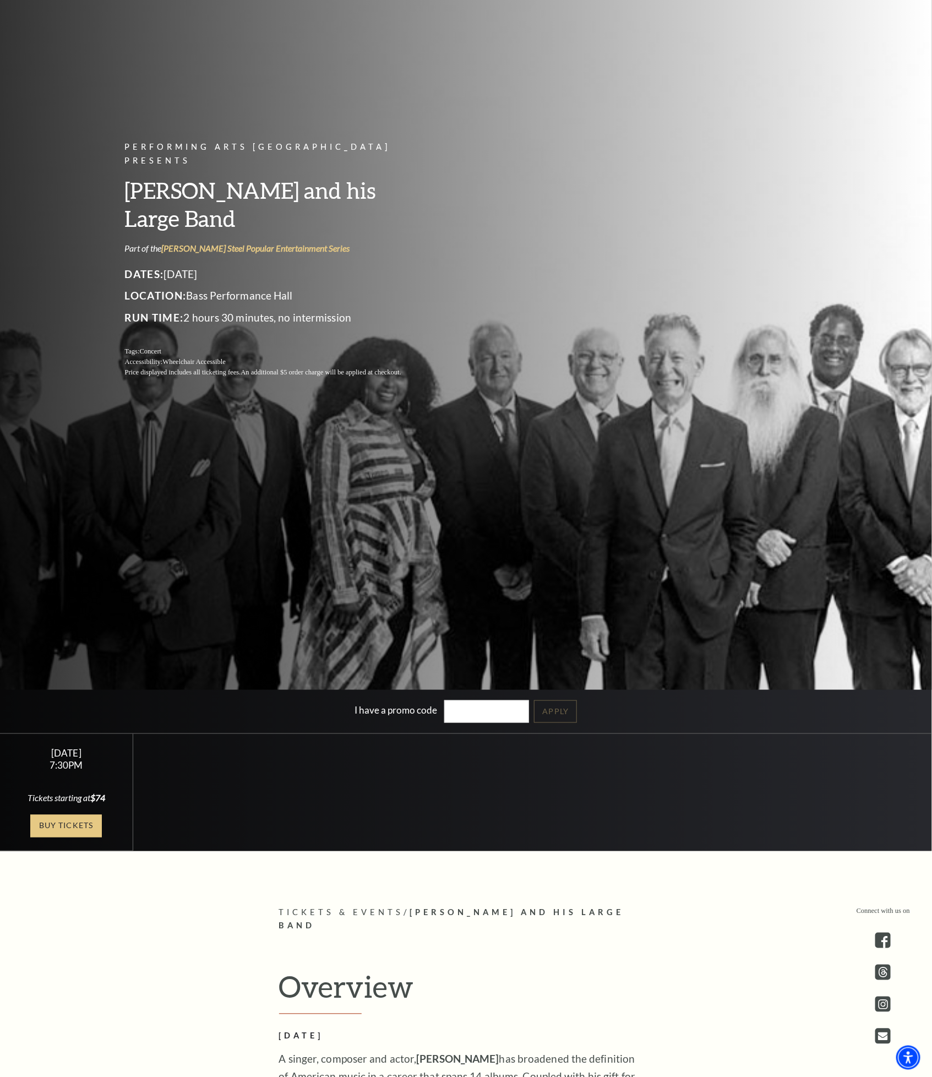 The height and width of the screenshot is (1077, 932). I want to click on span: Concert, so click(150, 351).